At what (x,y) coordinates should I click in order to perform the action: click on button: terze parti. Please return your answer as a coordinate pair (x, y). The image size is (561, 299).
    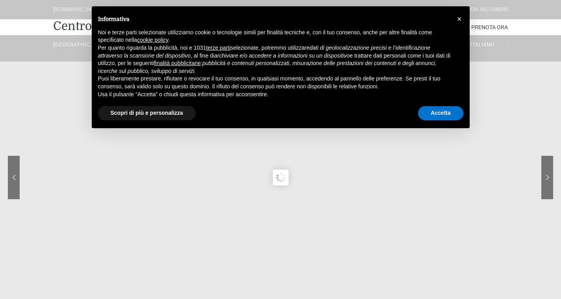
    Looking at the image, I should click on (218, 48).